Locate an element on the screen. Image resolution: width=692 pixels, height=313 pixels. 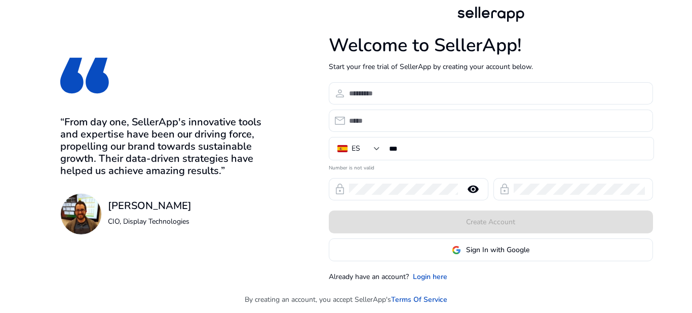
span: Sign In with Google is located at coordinates (498, 249).